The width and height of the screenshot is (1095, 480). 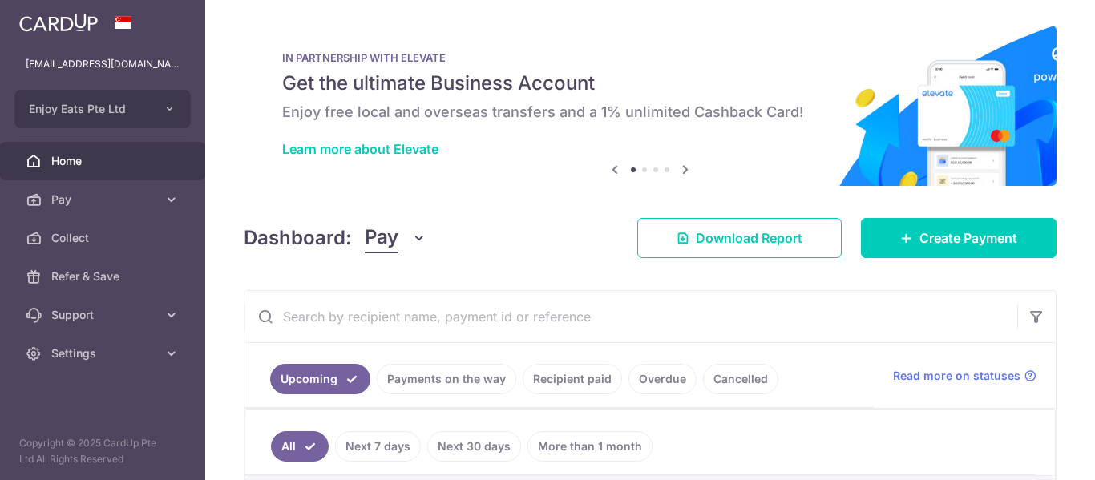 I want to click on span: Support, so click(x=104, y=315).